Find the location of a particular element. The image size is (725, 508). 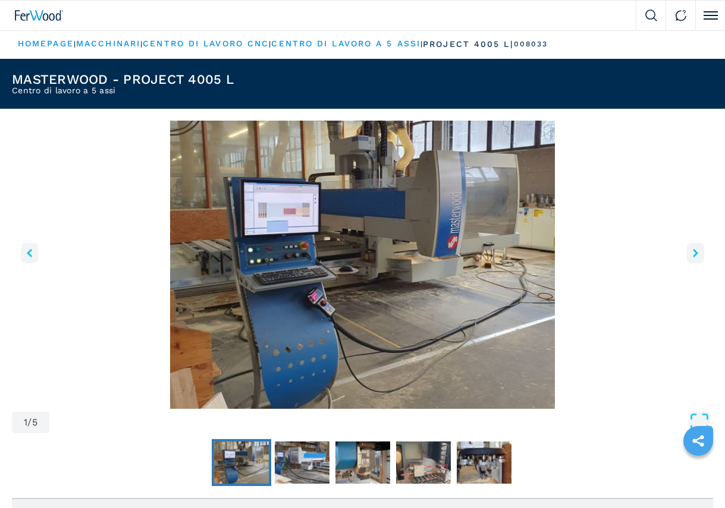

span: 5 is located at coordinates (34, 423).